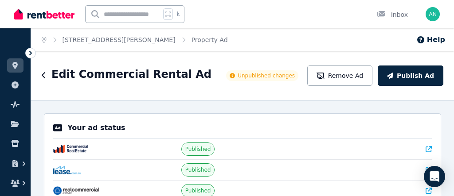 The height and width of the screenshot is (196, 454). I want to click on p: Your ad status, so click(96, 128).